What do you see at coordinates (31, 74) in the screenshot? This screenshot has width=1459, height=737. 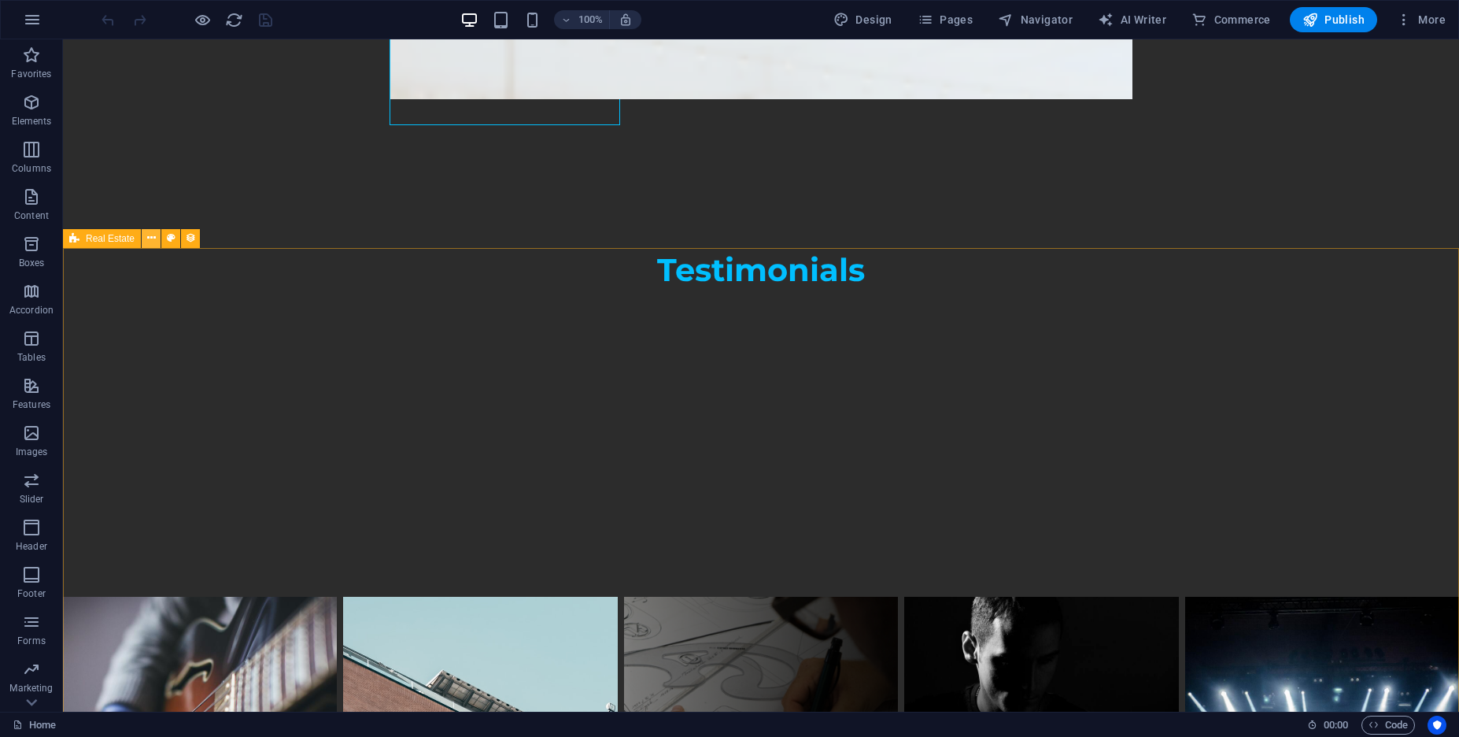 I see `p: Favorites` at bounding box center [31, 74].